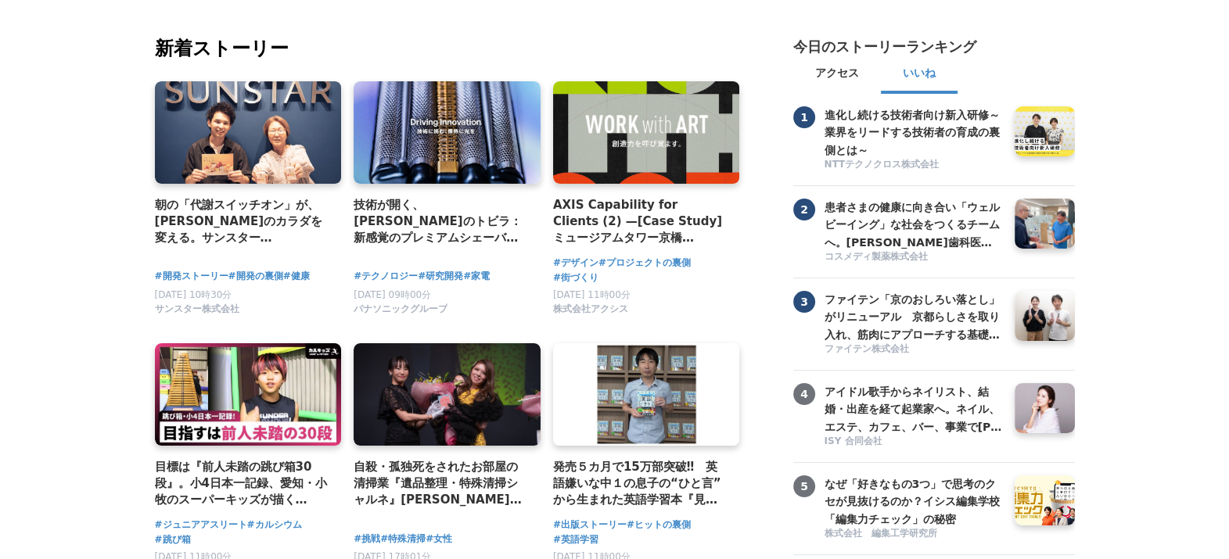 The width and height of the screenshot is (1229, 559). What do you see at coordinates (591, 309) in the screenshot?
I see `span: 株式会社アクシス` at bounding box center [591, 309].